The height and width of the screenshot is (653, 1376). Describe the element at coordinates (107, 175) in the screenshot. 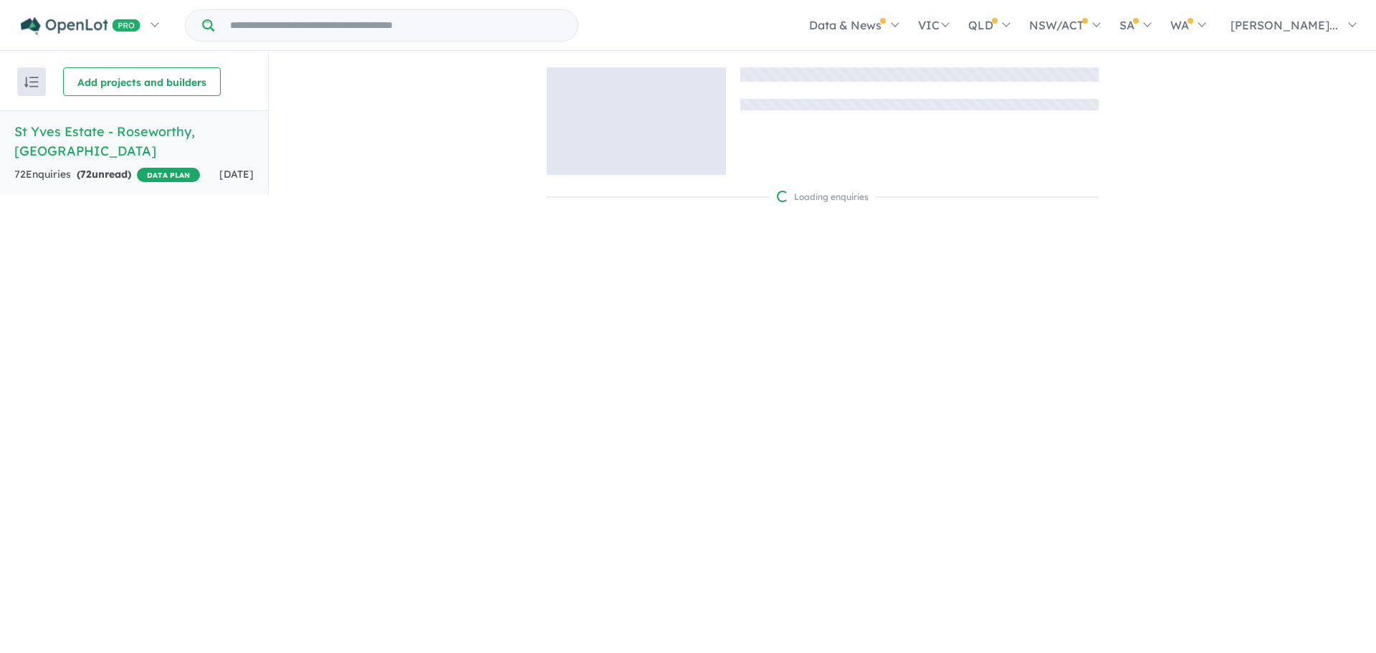

I see `div: 72 Enquir ies` at that location.